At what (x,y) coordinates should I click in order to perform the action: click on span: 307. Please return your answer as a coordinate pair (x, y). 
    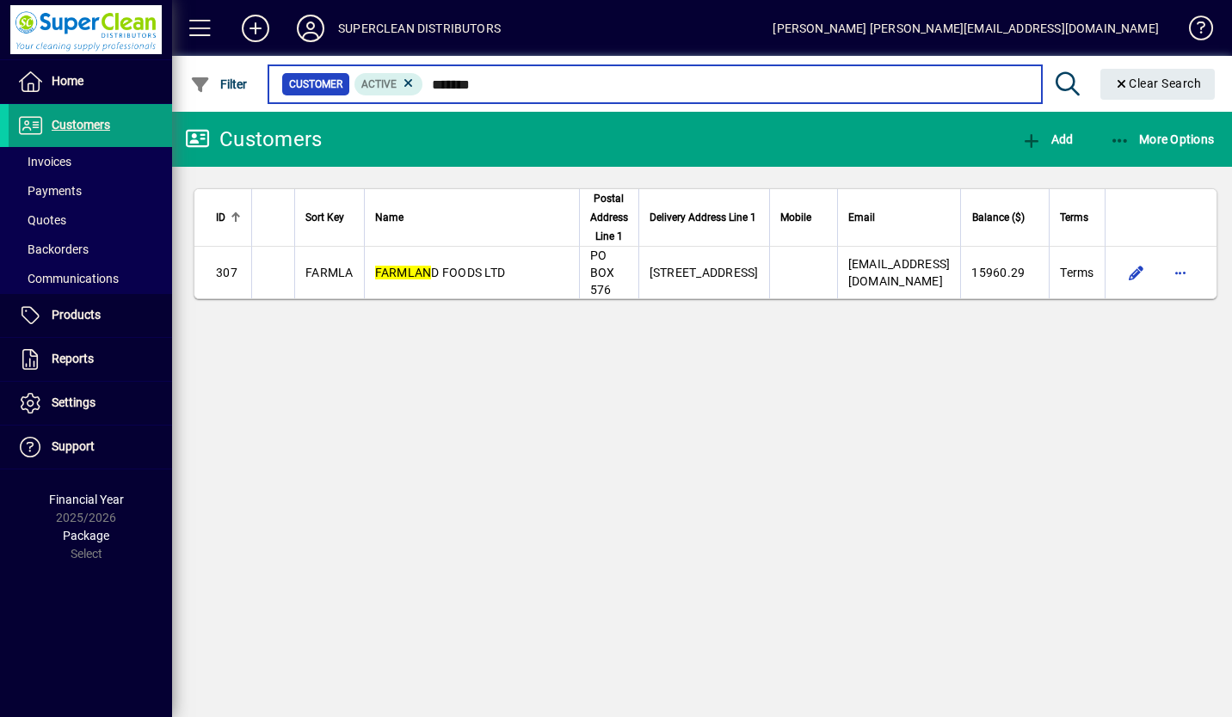
    Looking at the image, I should click on (226, 273).